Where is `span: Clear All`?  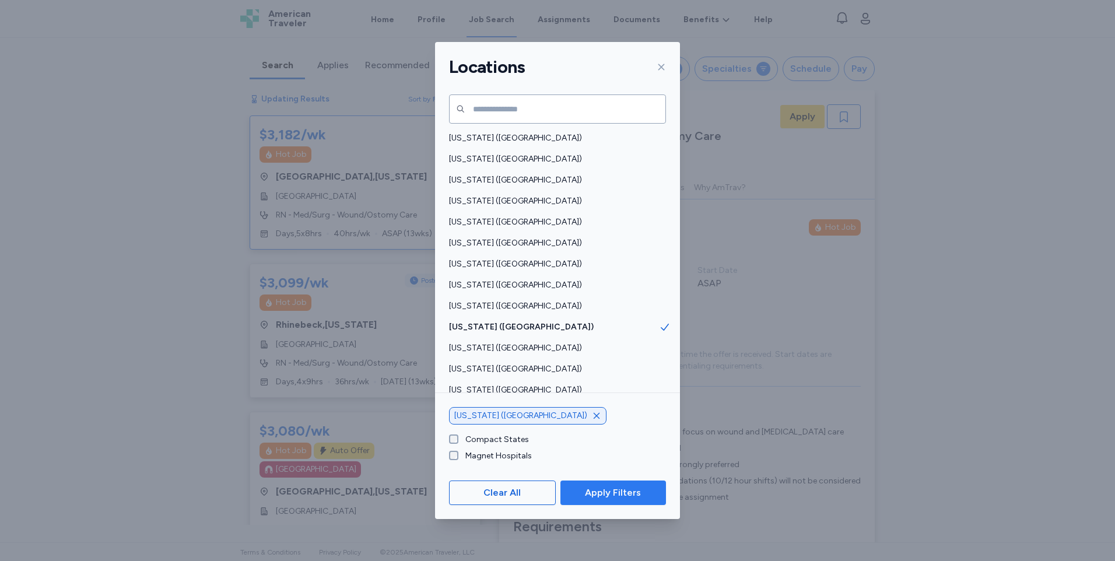 span: Clear All is located at coordinates (502, 493).